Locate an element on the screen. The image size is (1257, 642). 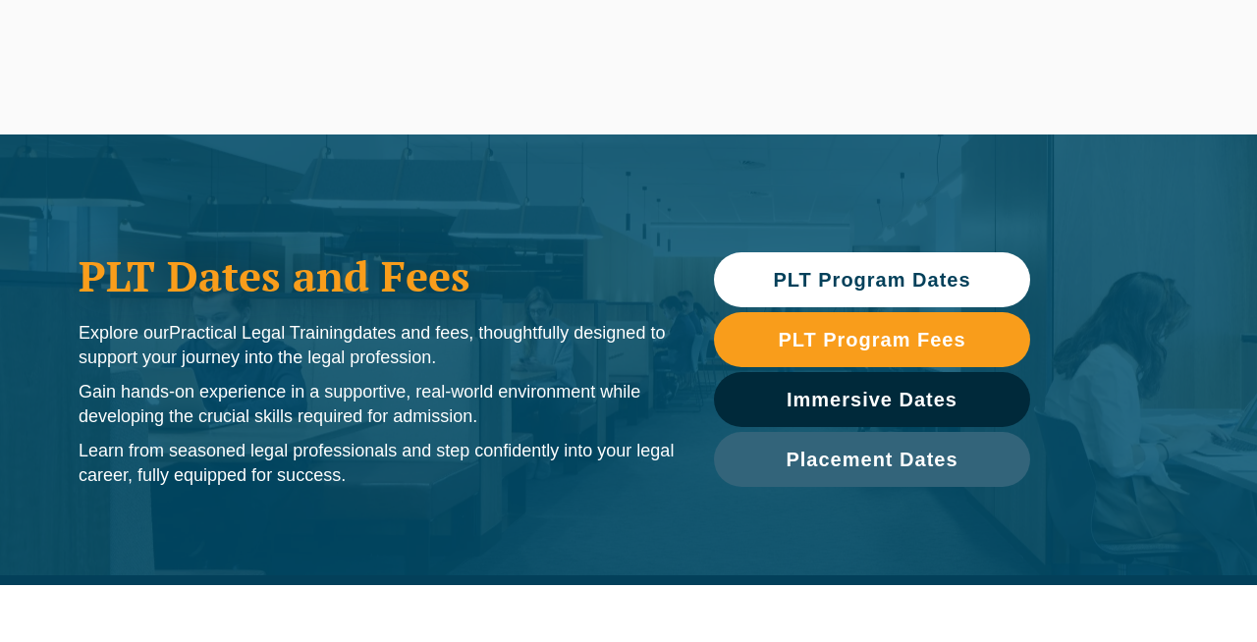
p: Gain hands-on experience in a supportive, real-world environment while developing the crucial ski... is located at coordinates (376, 405).